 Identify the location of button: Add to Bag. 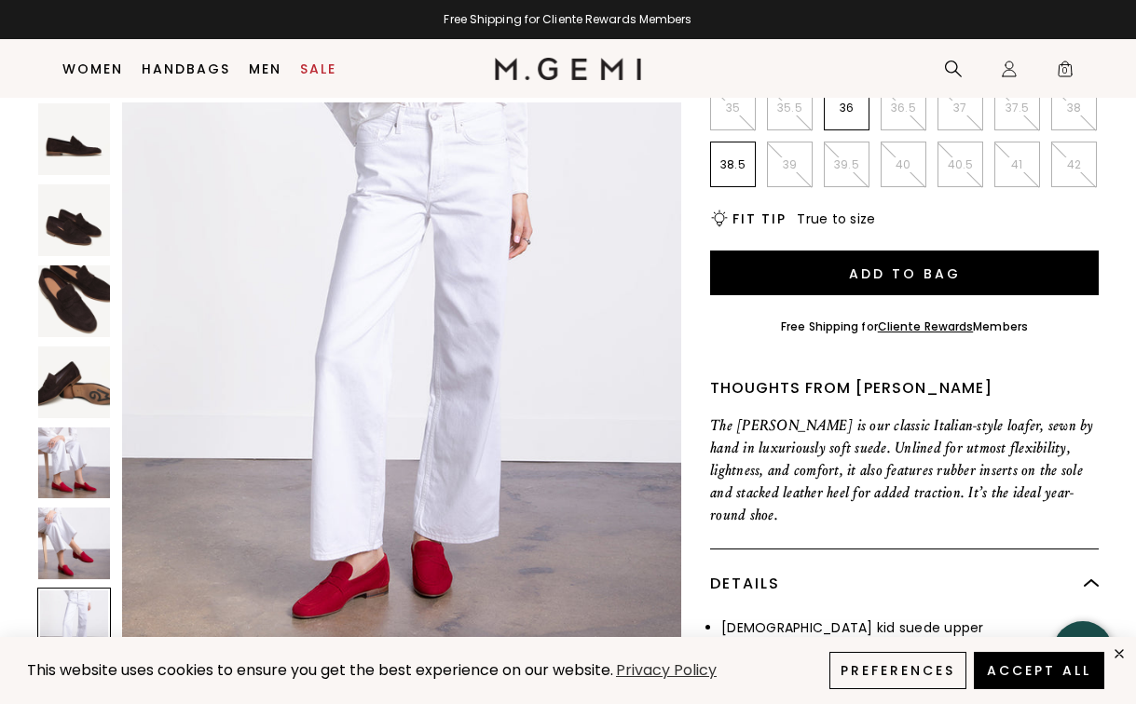
(904, 273).